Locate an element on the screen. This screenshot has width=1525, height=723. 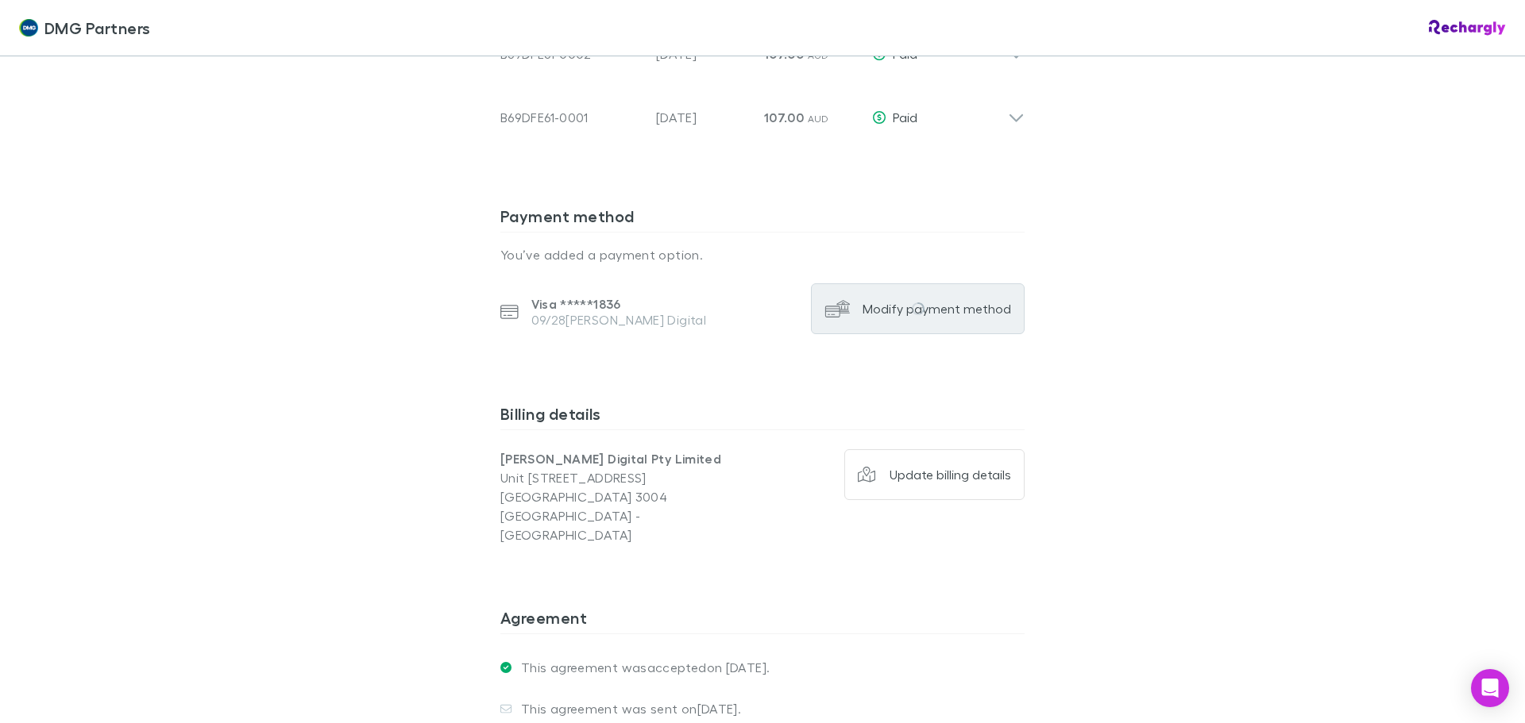
div: Modify payment method is located at coordinates (936, 309).